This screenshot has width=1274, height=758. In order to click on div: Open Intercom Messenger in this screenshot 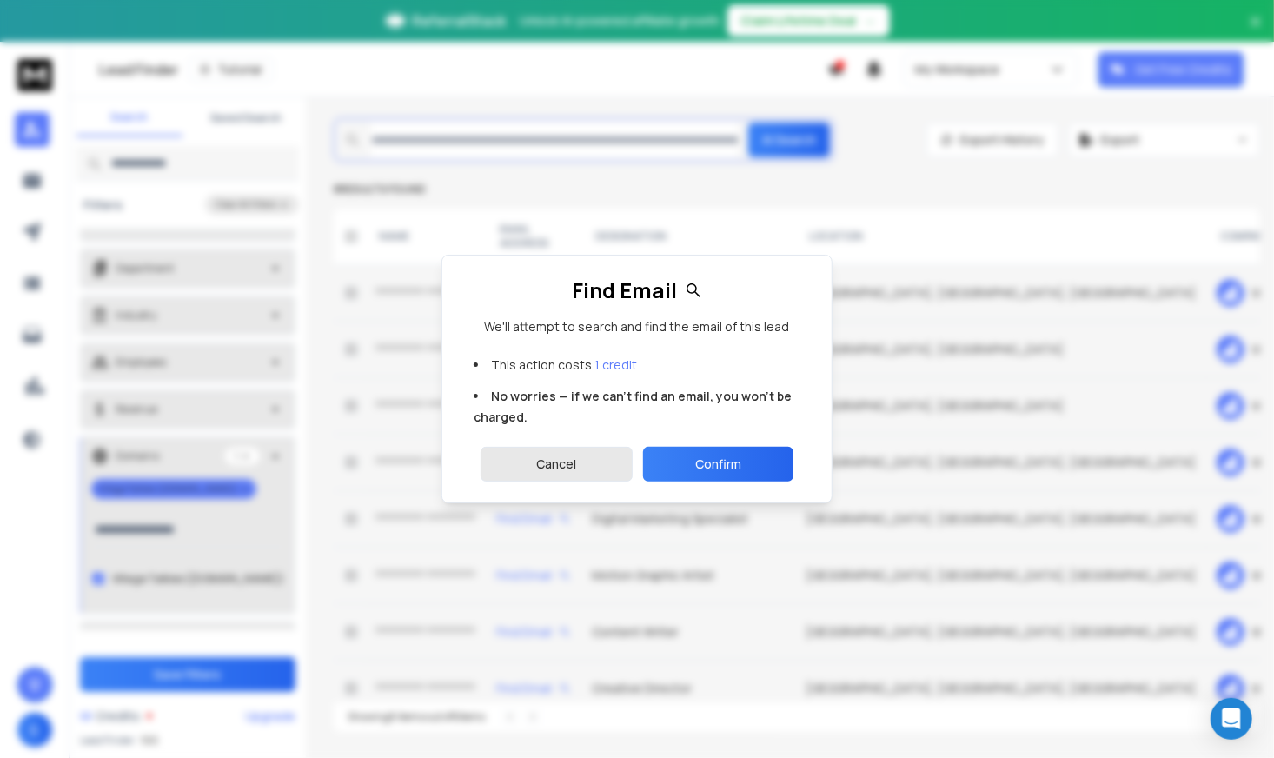, I will do `click(1232, 719)`.